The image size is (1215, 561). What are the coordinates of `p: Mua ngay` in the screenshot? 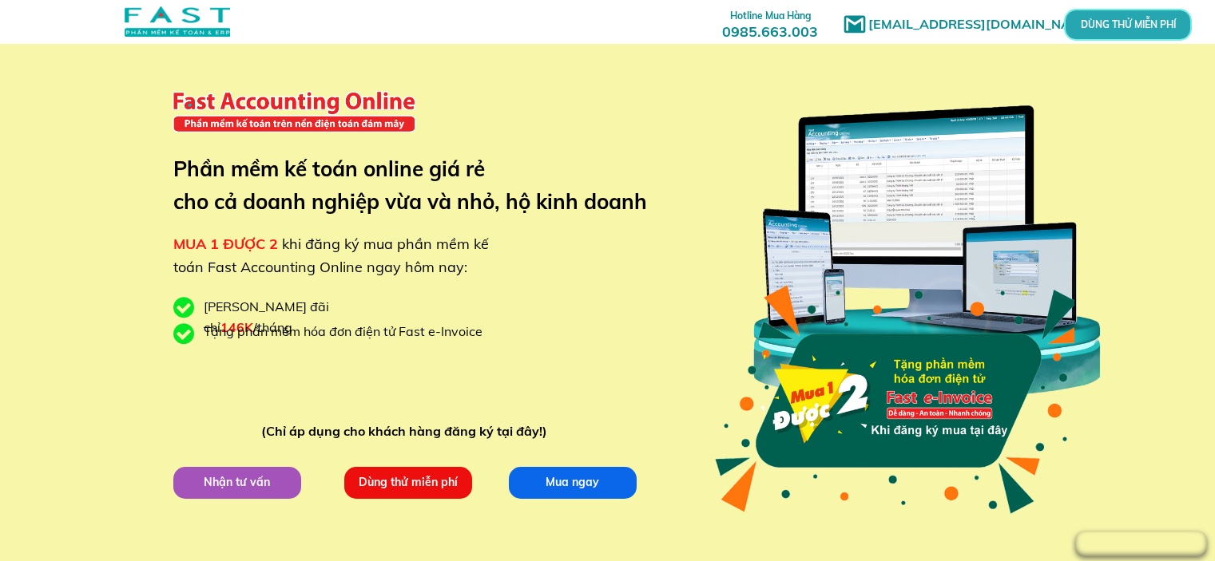 It's located at (573, 483).